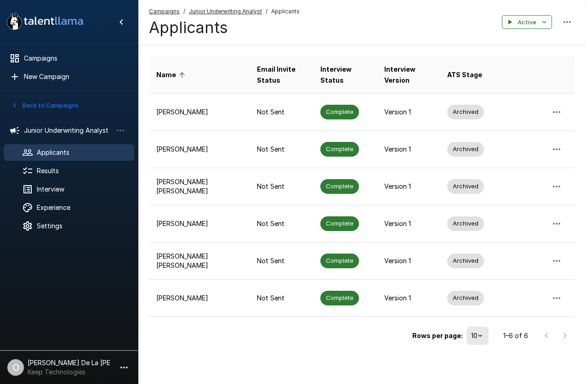 The image size is (586, 384). Describe the element at coordinates (408, 75) in the screenshot. I see `span: Interview Version` at that location.